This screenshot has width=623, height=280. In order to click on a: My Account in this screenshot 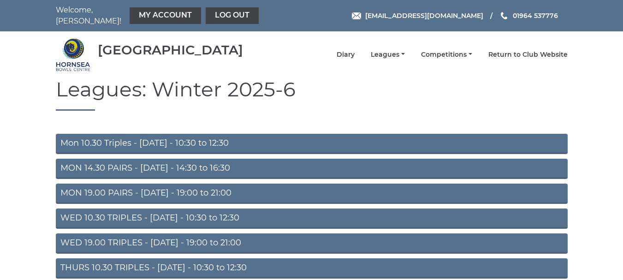, I will do `click(165, 16)`.